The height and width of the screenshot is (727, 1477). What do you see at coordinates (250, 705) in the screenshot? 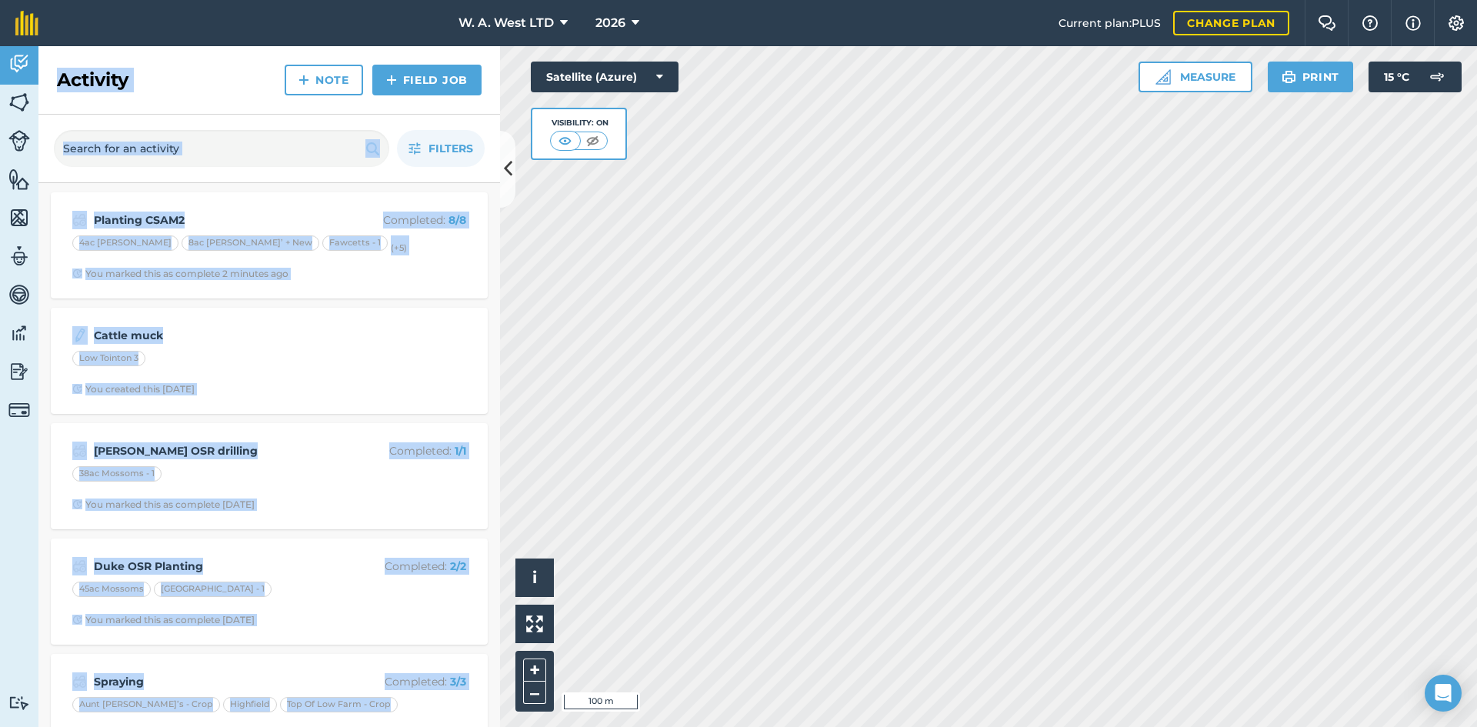
I see `div: Highfield` at bounding box center [250, 705].